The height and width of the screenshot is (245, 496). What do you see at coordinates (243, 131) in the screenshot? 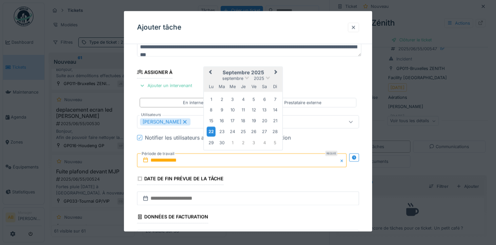
I see `div: Choose jeudi 25 septembre 2025` at bounding box center [243, 131].